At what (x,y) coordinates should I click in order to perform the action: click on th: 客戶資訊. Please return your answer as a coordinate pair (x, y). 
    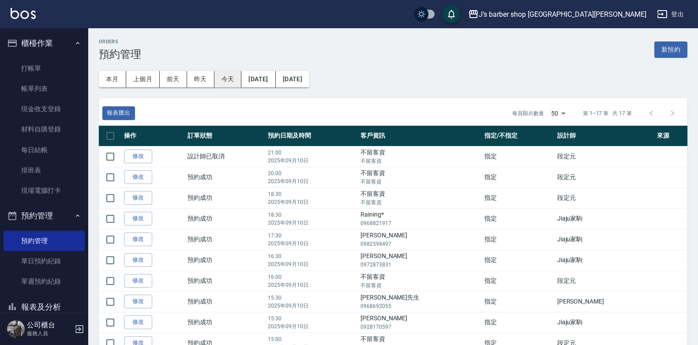
    Looking at the image, I should click on (420, 136).